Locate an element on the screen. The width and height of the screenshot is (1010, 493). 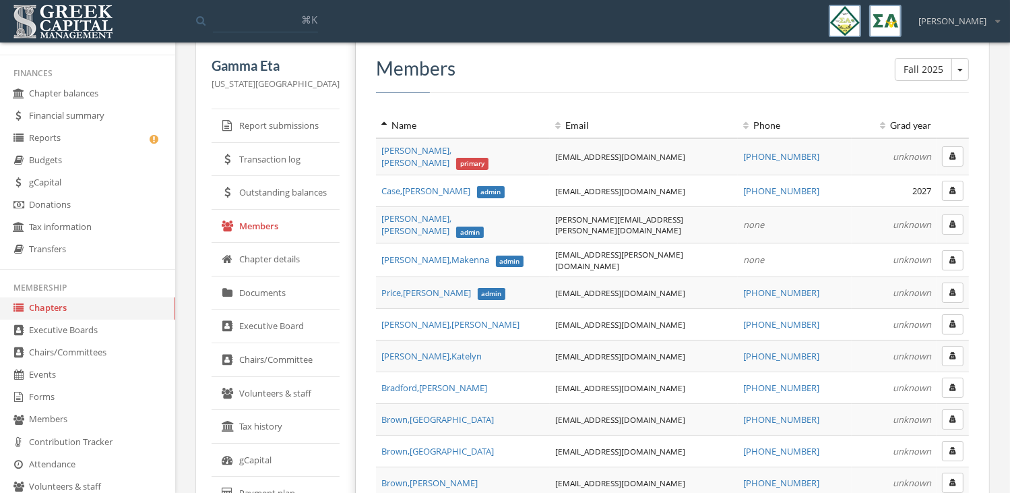
h5: Gamma Eta is located at coordinates (276, 65).